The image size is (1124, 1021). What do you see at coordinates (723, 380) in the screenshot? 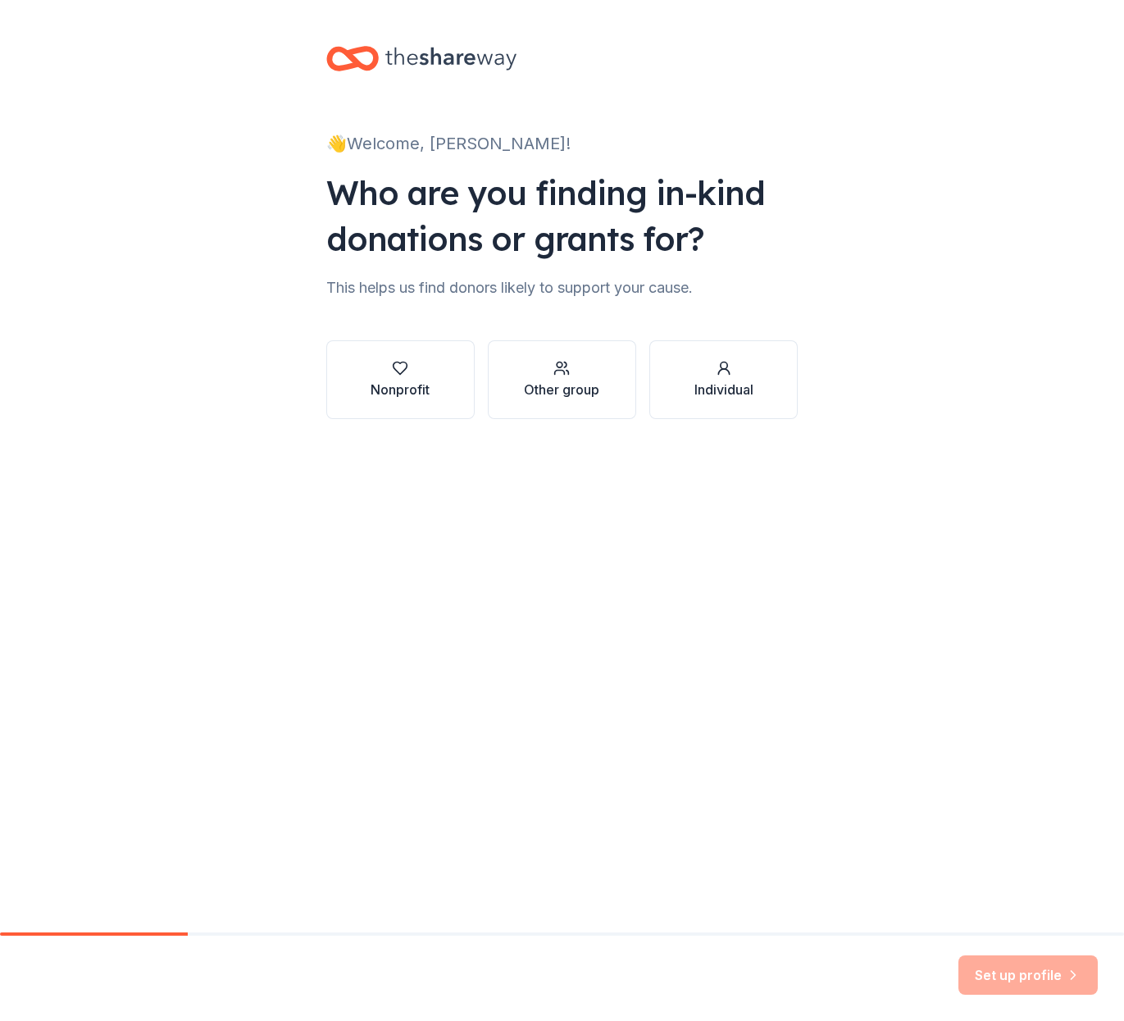
I see `button: Individual` at bounding box center [723, 380].